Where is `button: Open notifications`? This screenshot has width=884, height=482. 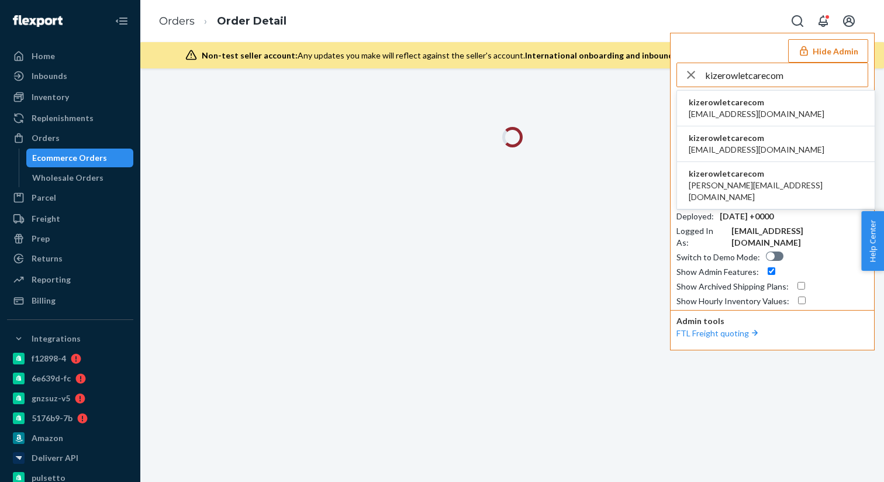 button: Open notifications is located at coordinates (824, 21).